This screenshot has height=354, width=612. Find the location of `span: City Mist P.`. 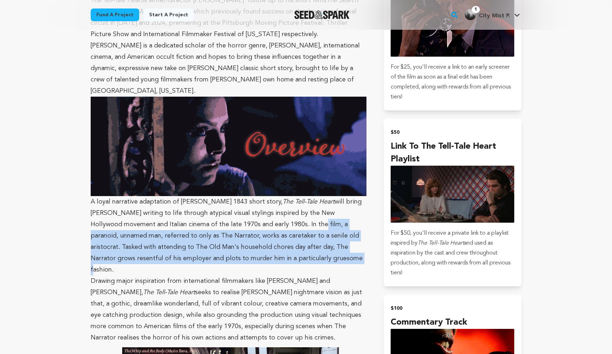

span: City Mist P. is located at coordinates (495, 16).